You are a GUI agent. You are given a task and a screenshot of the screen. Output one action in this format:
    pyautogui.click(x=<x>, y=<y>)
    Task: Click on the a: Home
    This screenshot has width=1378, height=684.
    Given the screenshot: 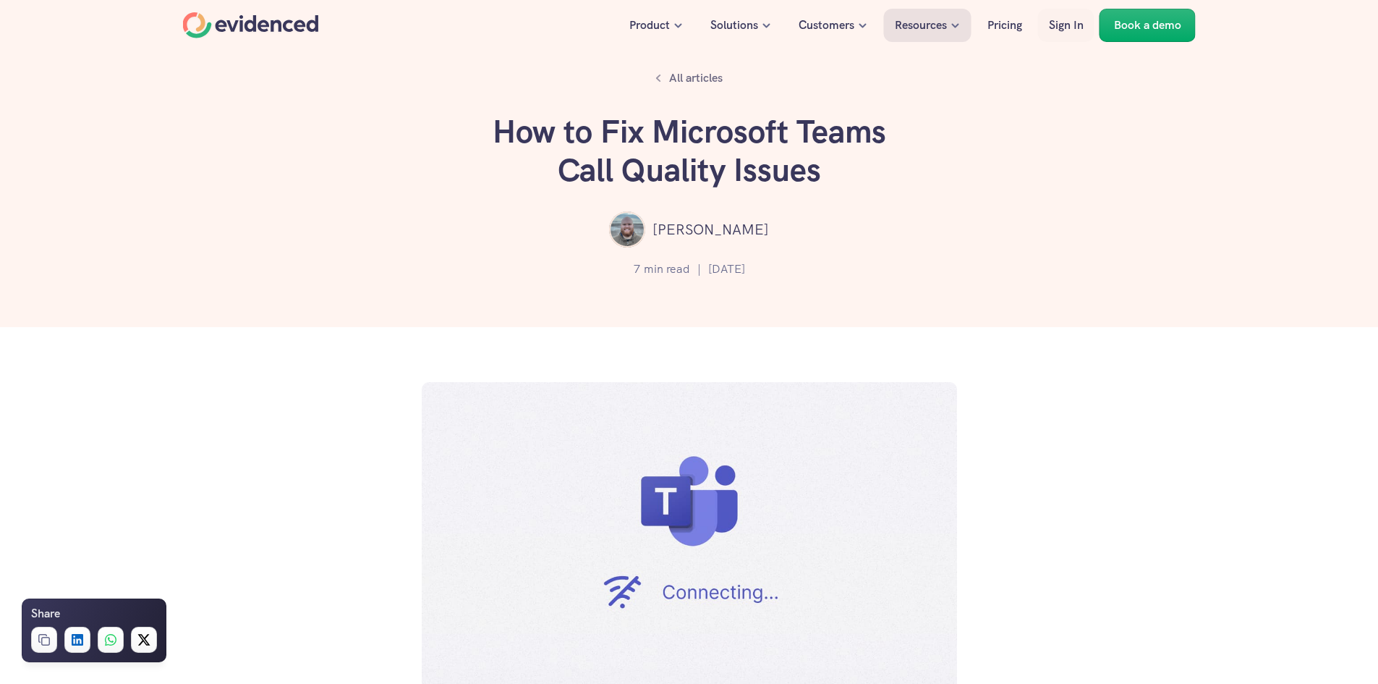 What is the action you would take?
    pyautogui.click(x=251, y=25)
    